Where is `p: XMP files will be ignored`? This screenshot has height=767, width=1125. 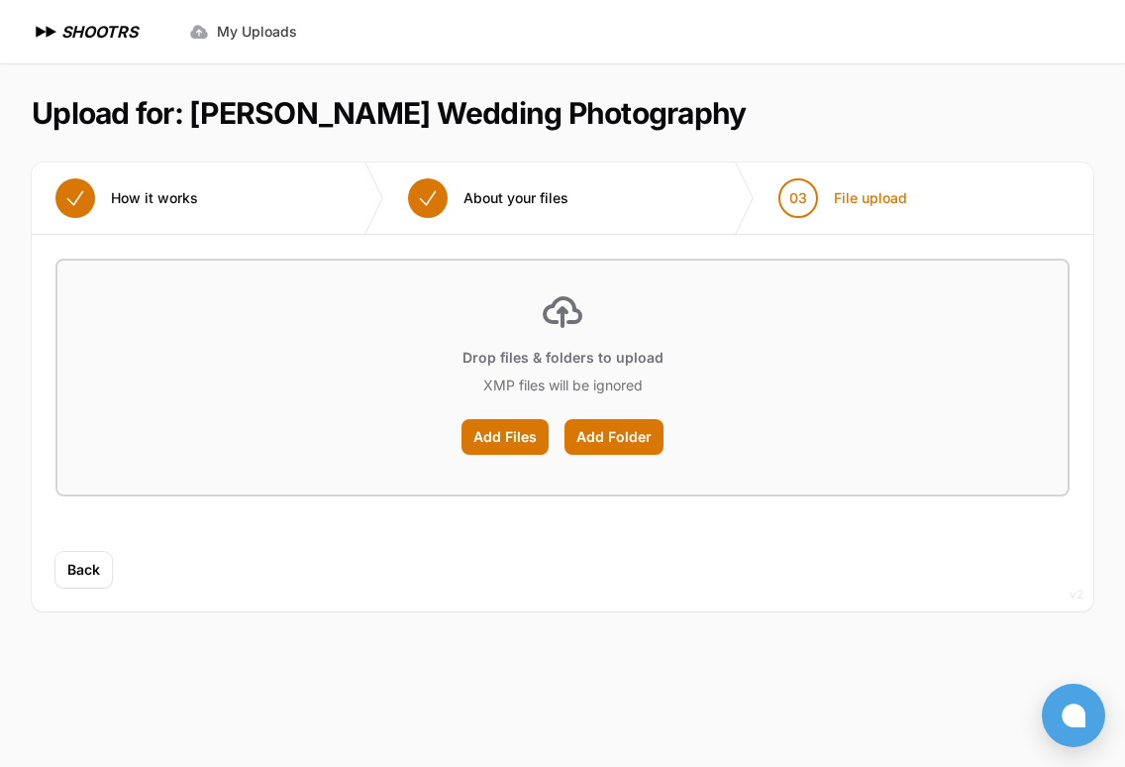
p: XMP files will be ignored is located at coordinates (563, 385).